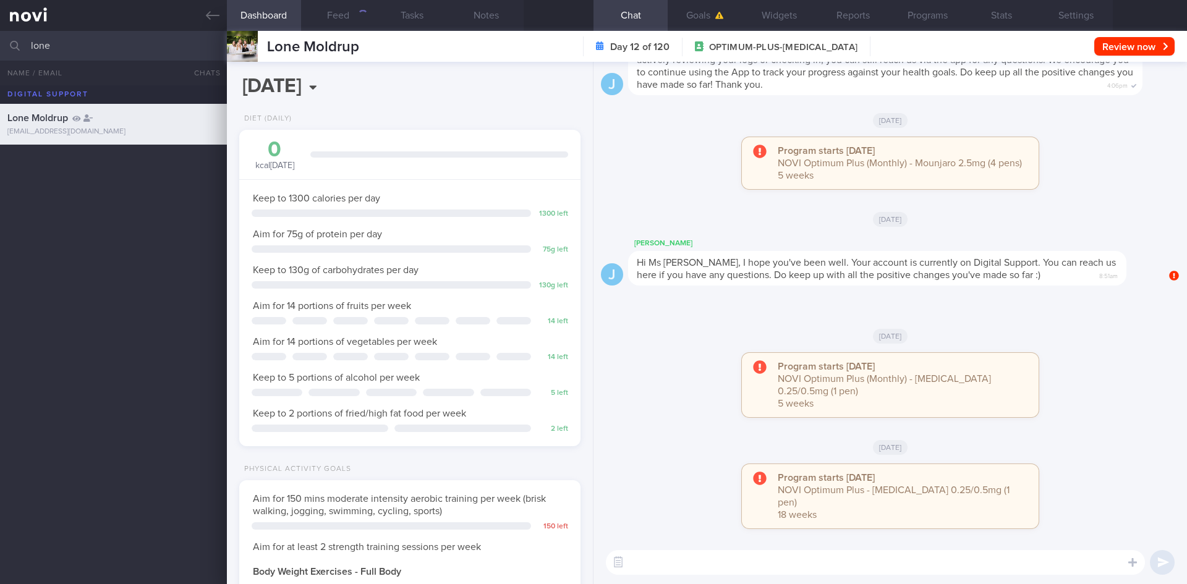 The height and width of the screenshot is (584, 1187). I want to click on span: Aim for 150 mins moderate intensity aerobic training per week (brisk walking, jogging, swimming, ..., so click(399, 505).